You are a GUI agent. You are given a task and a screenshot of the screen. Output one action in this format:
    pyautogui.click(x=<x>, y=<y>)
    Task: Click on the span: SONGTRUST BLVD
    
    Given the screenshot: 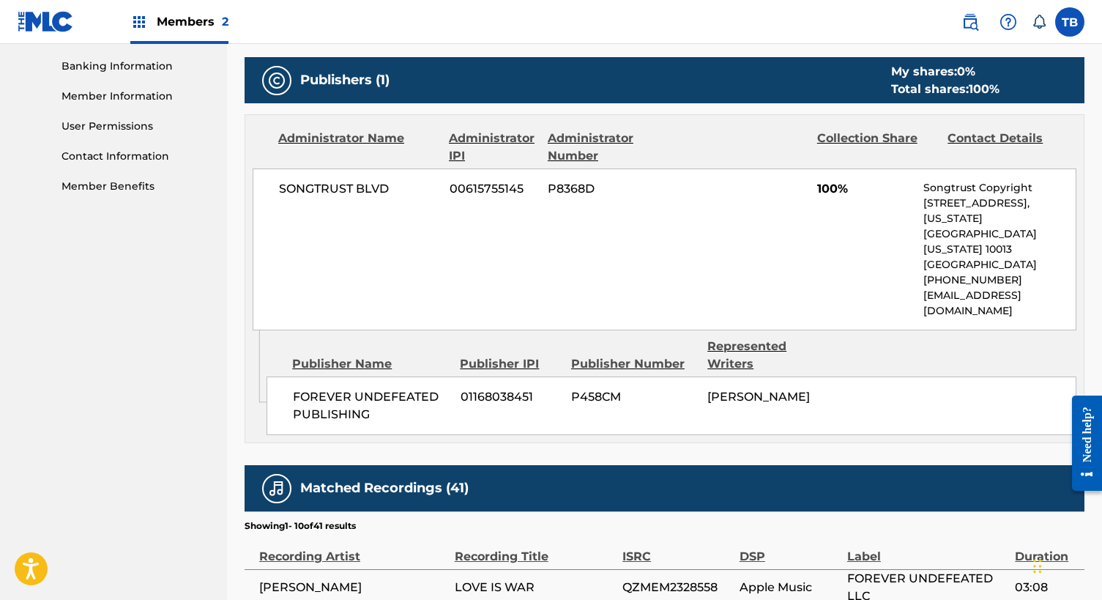 What is the action you would take?
    pyautogui.click(x=359, y=189)
    